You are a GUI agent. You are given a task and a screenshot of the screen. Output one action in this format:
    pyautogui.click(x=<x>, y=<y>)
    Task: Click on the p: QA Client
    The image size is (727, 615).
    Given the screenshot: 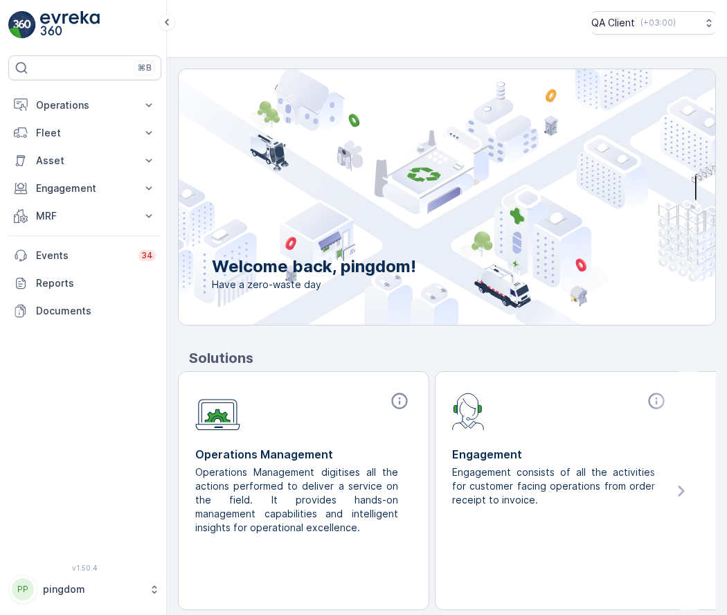 What is the action you would take?
    pyautogui.click(x=613, y=23)
    